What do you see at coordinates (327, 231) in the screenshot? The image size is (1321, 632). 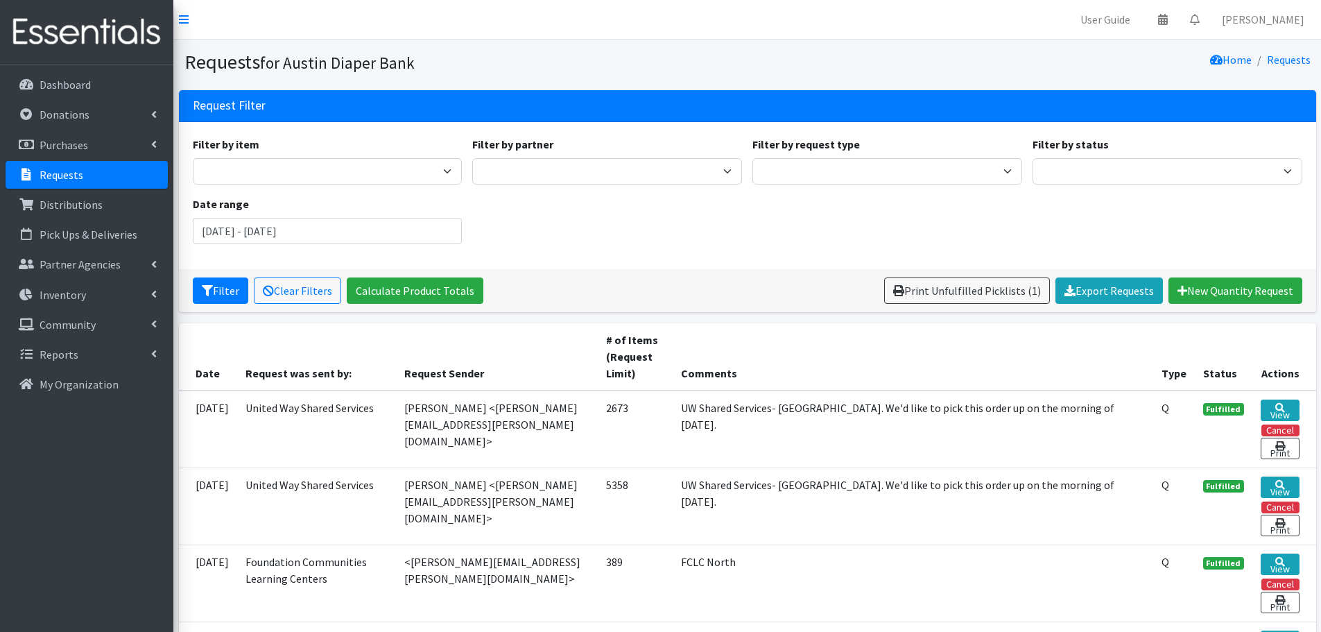 I see `input: January 1, 2011 - December 31, 2011` at bounding box center [327, 231].